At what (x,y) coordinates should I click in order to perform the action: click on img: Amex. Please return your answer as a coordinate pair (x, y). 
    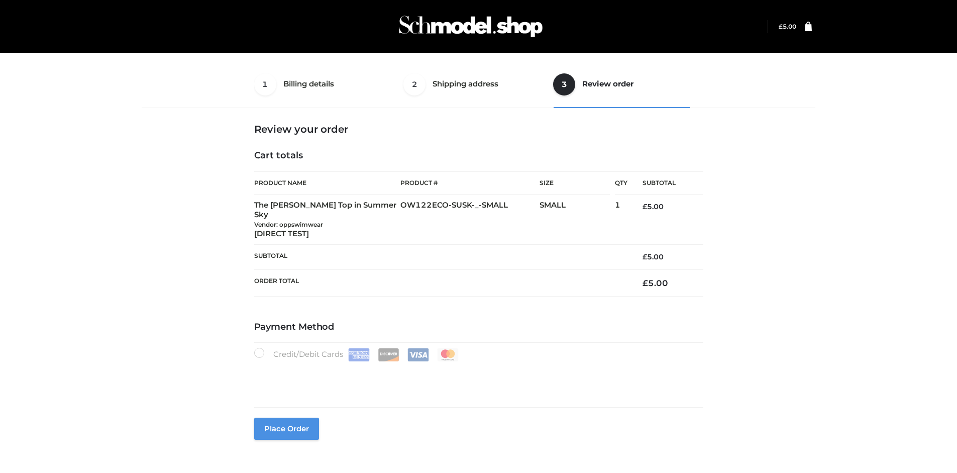
    Looking at the image, I should click on (359, 355).